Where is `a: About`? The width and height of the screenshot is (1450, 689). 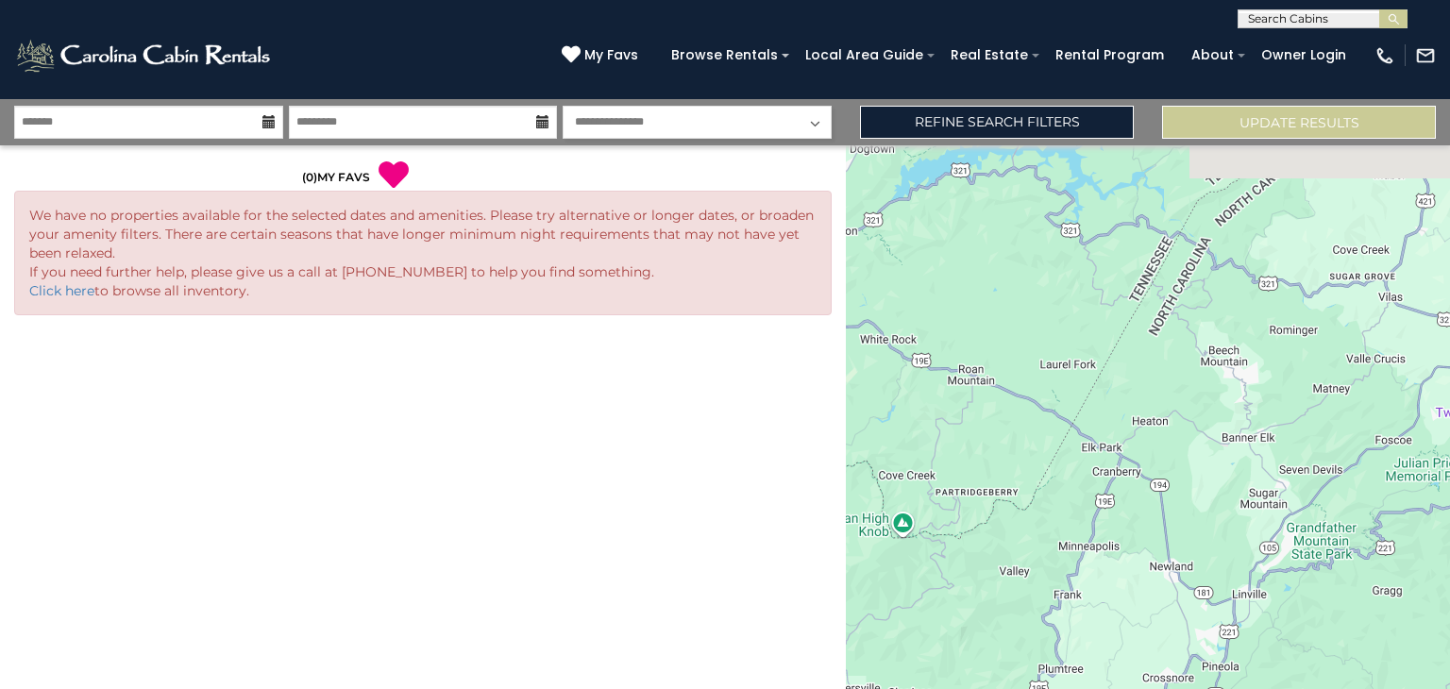
a: About is located at coordinates (1212, 55).